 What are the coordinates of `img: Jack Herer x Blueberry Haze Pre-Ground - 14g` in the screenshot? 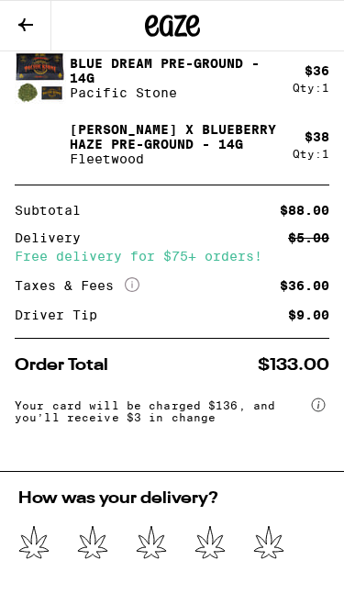 It's located at (40, 144).